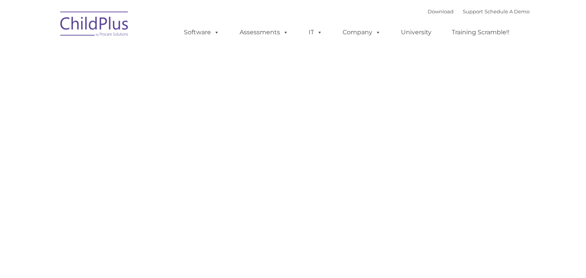 The image size is (586, 278). Describe the element at coordinates (480, 32) in the screenshot. I see `a: Training Scramble!!` at that location.